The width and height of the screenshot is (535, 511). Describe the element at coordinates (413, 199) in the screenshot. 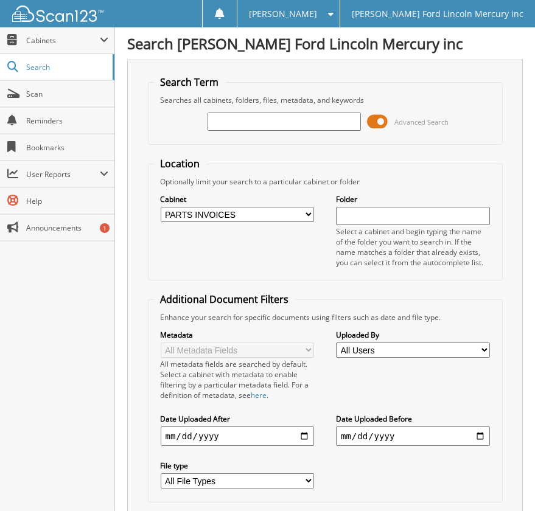

I see `label: Folder` at that location.